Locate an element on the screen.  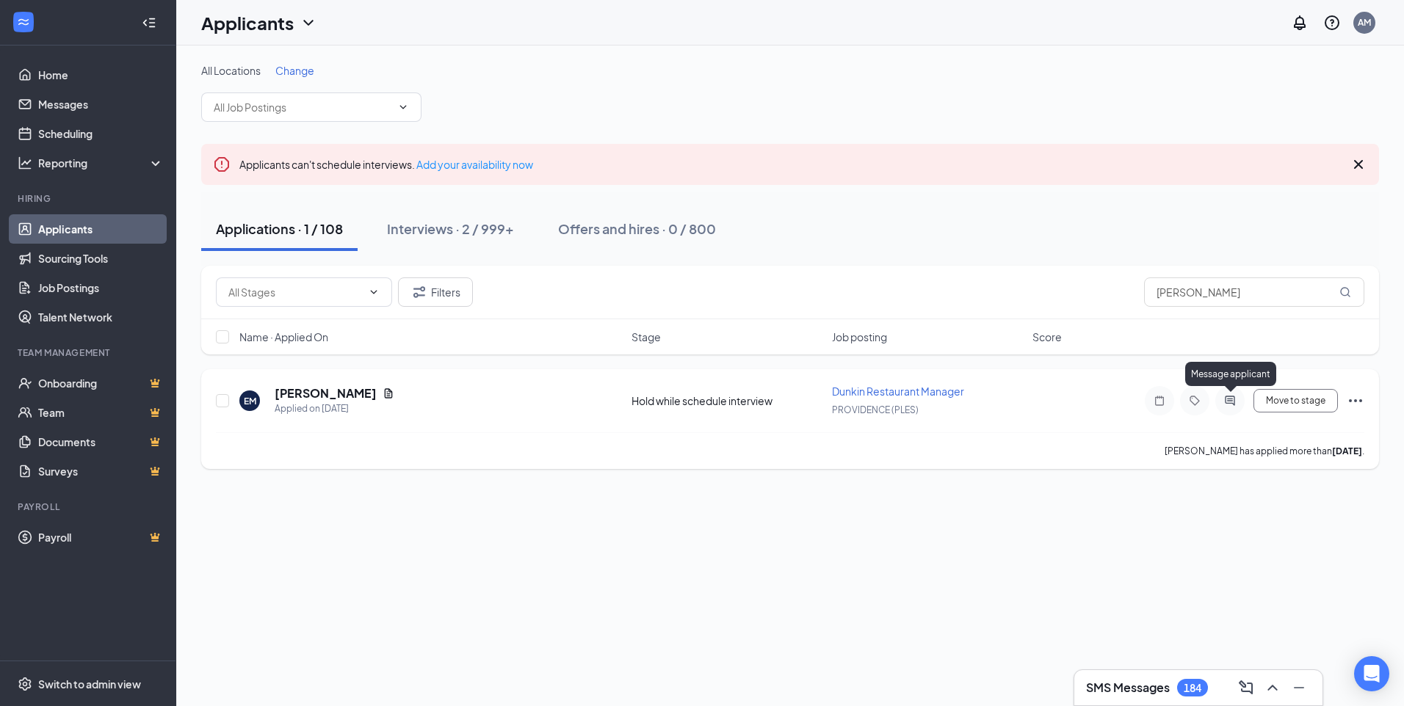
a: Add your availability now is located at coordinates (474, 164).